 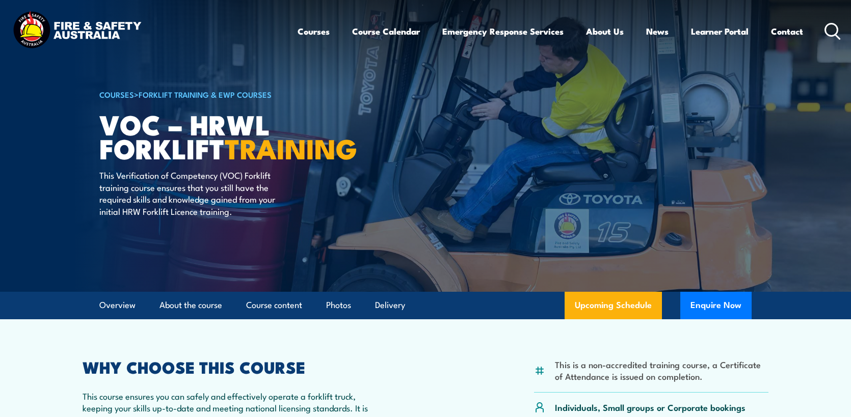 I want to click on a: Course Calendar, so click(x=386, y=31).